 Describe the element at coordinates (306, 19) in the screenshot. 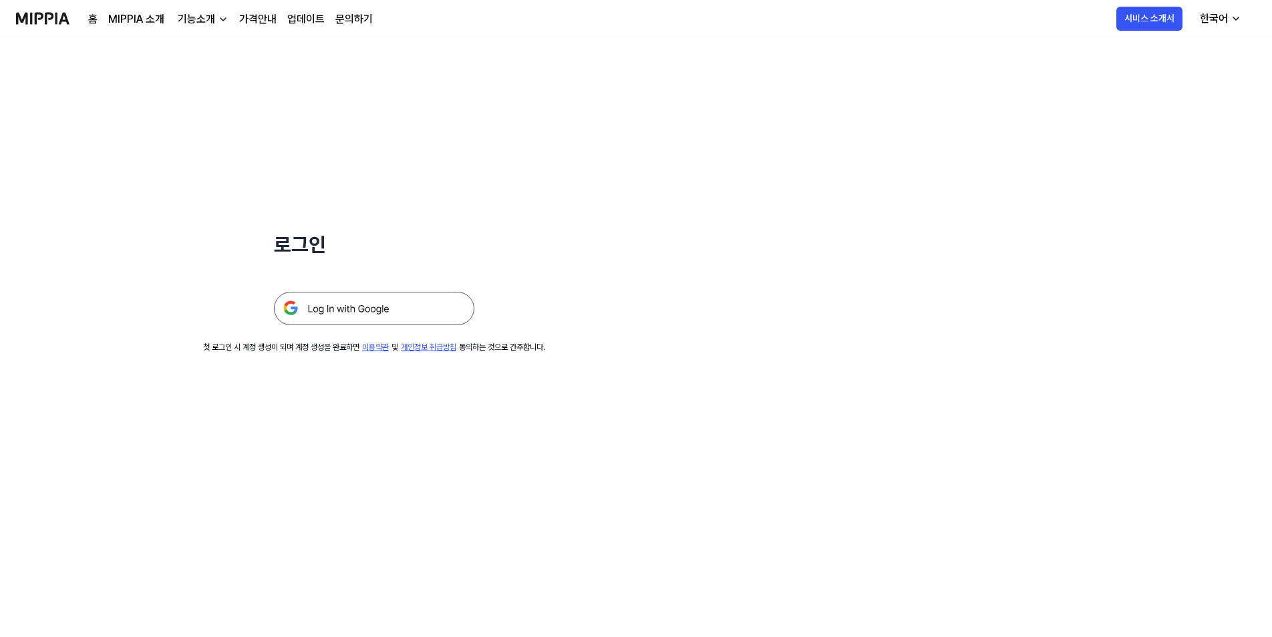

I see `a: 업데이트` at that location.